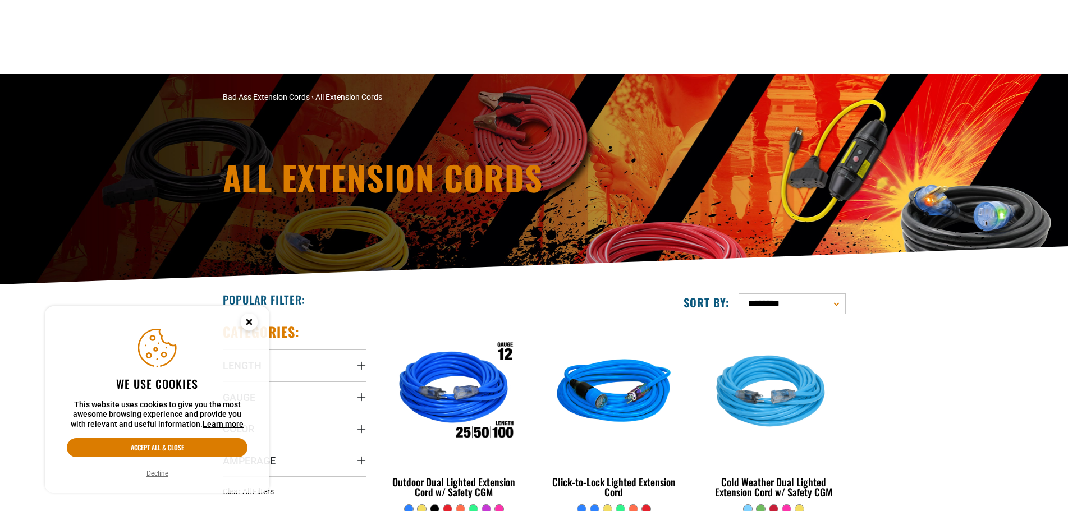 The width and height of the screenshot is (1068, 511). Describe the element at coordinates (427, 177) in the screenshot. I see `h1: All Extension Cords` at that location.